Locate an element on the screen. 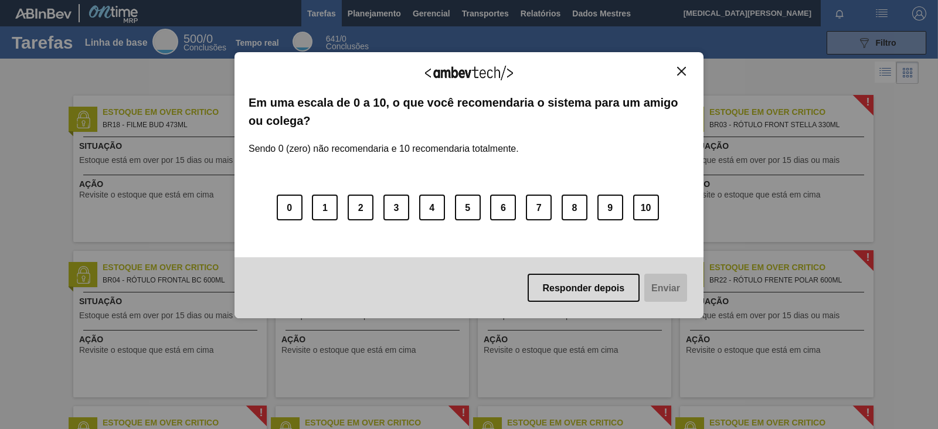  img: Fechar is located at coordinates (681, 71).